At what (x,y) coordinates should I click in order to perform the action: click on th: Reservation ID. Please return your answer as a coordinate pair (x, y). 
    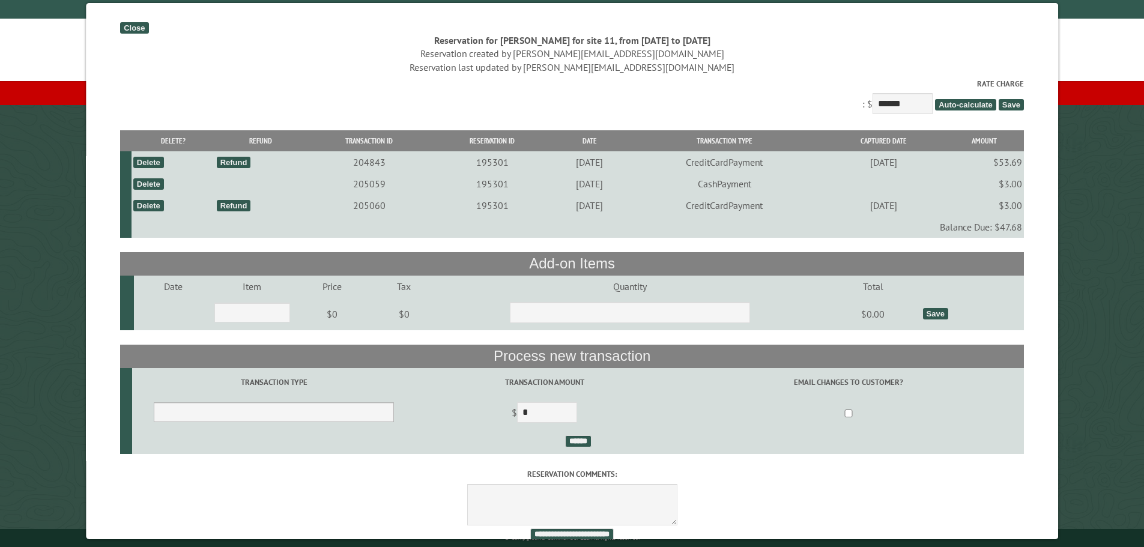
    Looking at the image, I should click on (493, 141).